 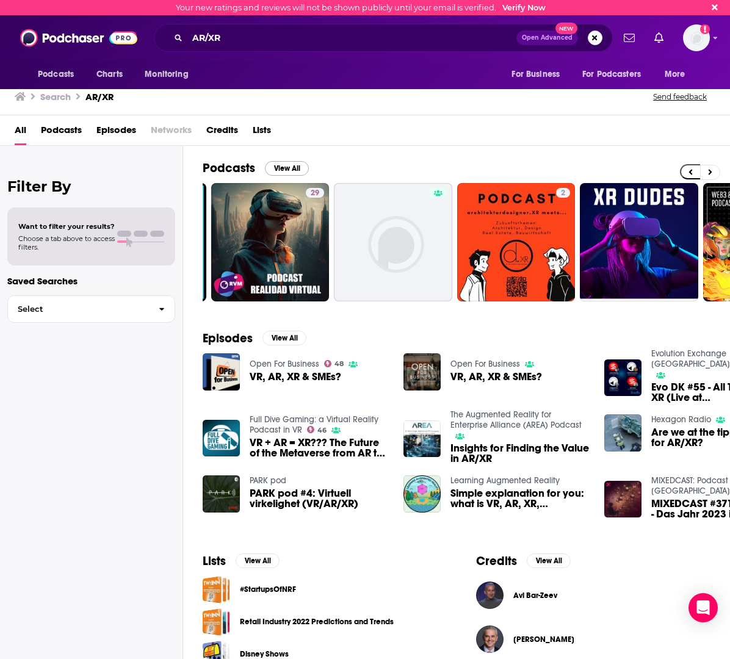 I want to click on span: 48, so click(x=339, y=364).